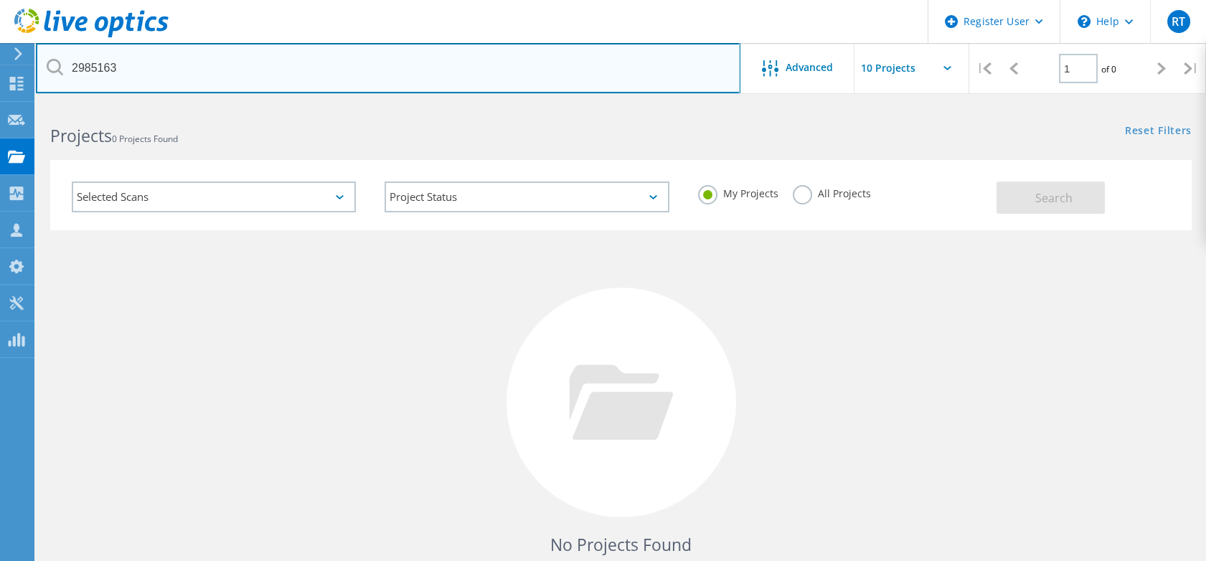 This screenshot has height=561, width=1206. I want to click on label: All Projects, so click(831, 192).